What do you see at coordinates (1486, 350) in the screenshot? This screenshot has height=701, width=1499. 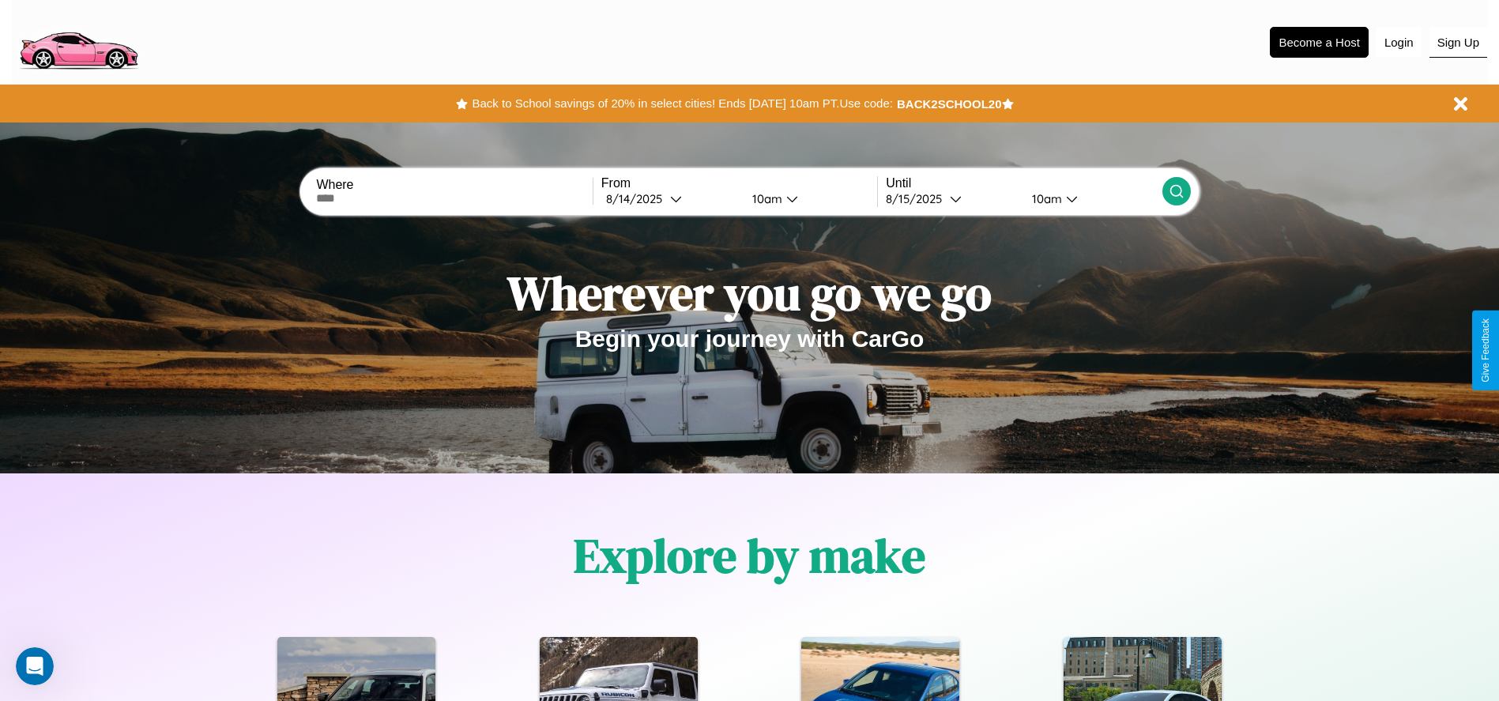 I see `div: Give Feedback` at bounding box center [1486, 350].